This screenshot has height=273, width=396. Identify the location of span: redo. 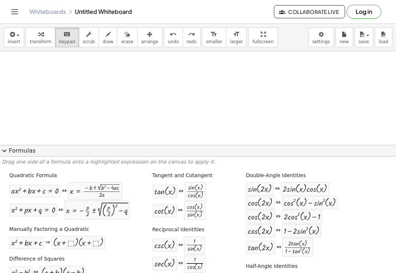
(191, 42).